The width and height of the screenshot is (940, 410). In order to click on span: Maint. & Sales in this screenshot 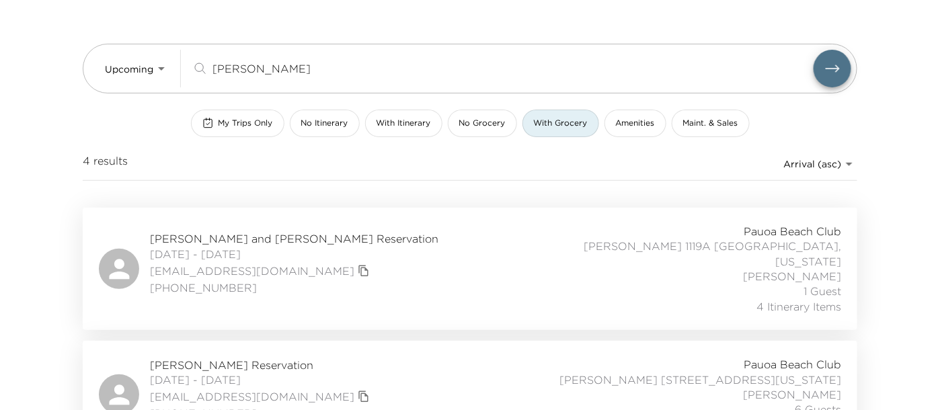, I will do `click(710, 123)`.